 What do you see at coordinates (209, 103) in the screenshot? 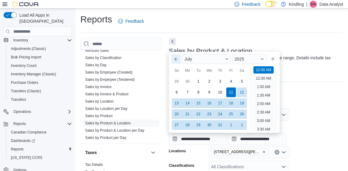
I see `div: July, 2025` at bounding box center [209, 103].